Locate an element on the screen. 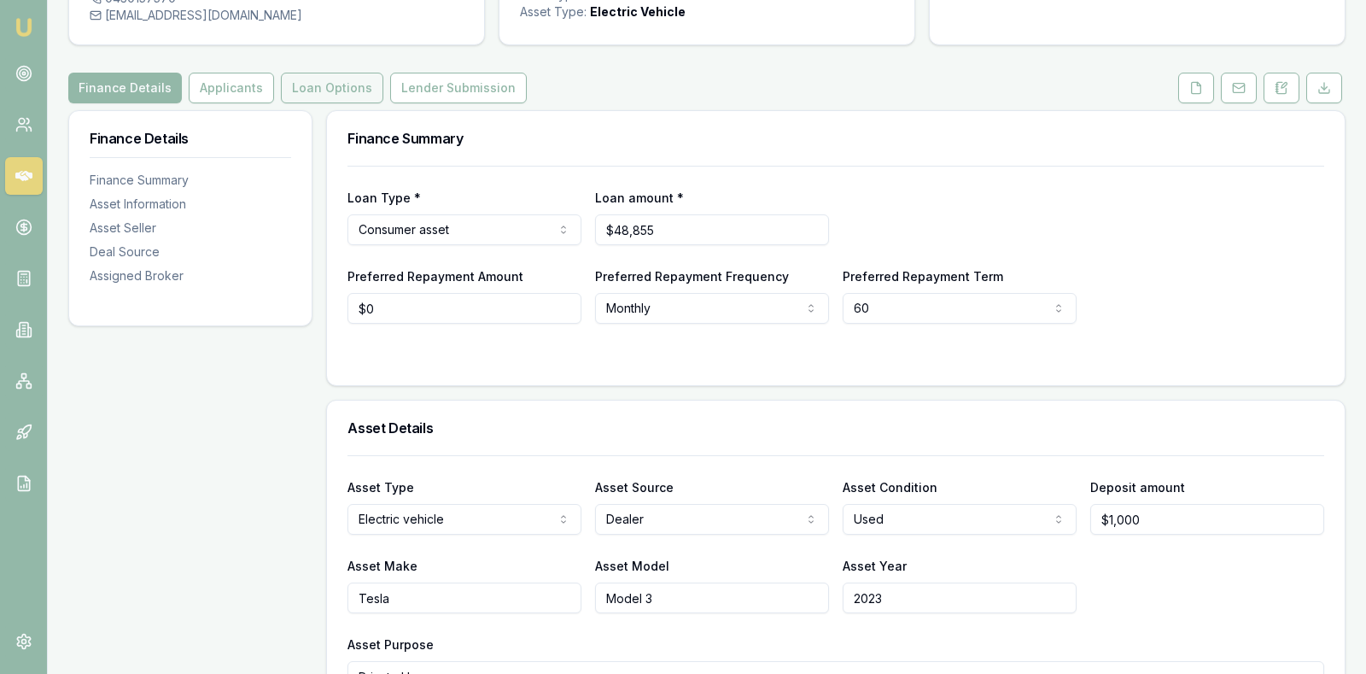 This screenshot has height=674, width=1366. label: Loan amount * is located at coordinates (639, 197).